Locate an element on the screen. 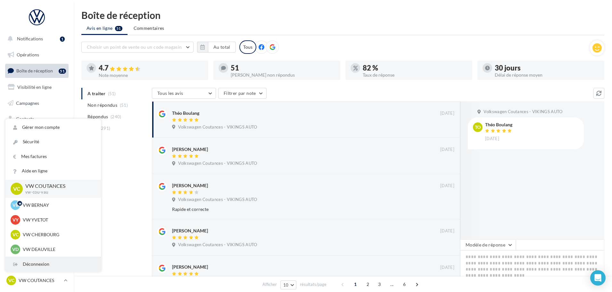 The image size is (612, 292). span: To is located at coordinates (477, 127).